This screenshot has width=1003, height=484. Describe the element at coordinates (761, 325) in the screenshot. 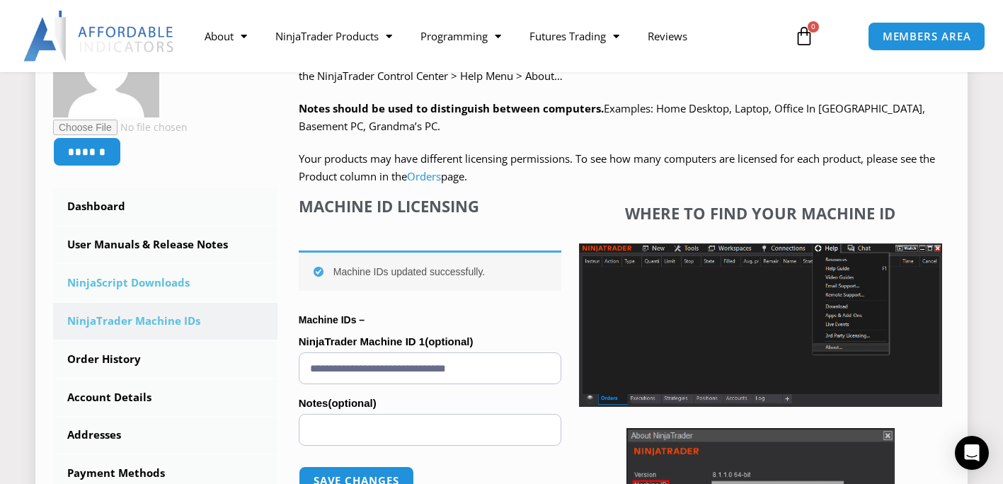

I see `img: Screenshot 2025-01-17 1155544 | Affordable Indicators – NinjaTrader` at that location.